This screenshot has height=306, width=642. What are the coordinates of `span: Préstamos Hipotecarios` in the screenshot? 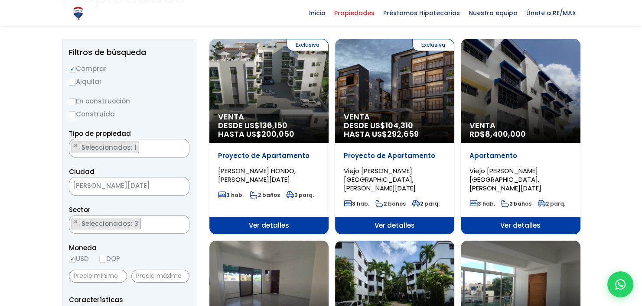 It's located at (421, 13).